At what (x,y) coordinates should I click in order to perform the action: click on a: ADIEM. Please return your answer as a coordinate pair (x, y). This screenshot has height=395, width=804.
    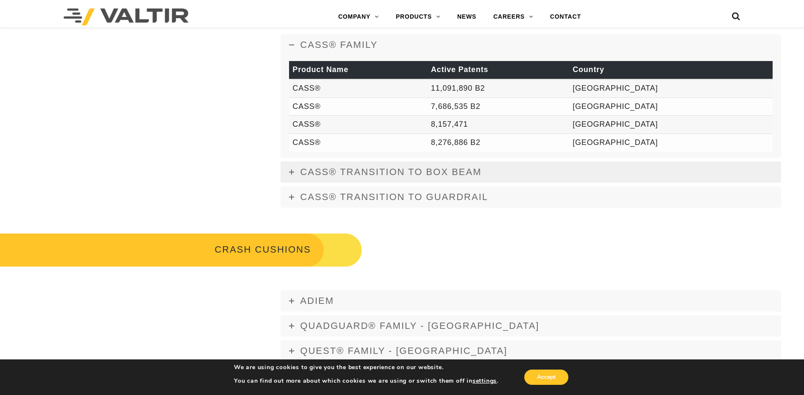
    Looking at the image, I should click on (531, 301).